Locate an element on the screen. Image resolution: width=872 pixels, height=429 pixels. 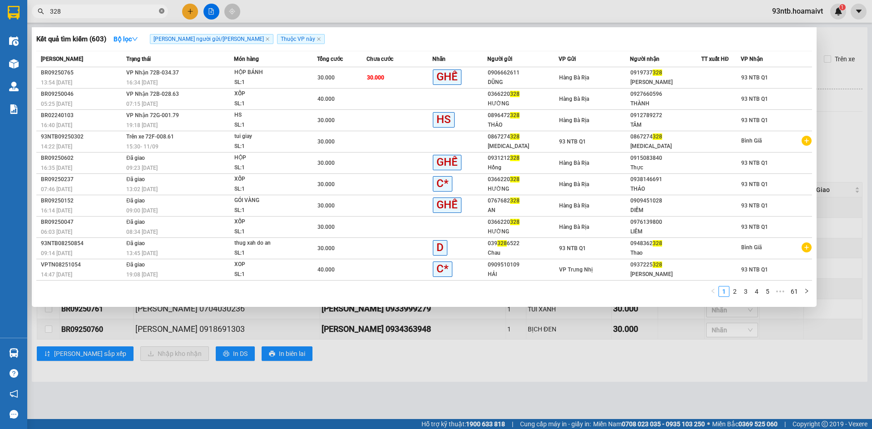
span: question-circle is located at coordinates (14, 373).